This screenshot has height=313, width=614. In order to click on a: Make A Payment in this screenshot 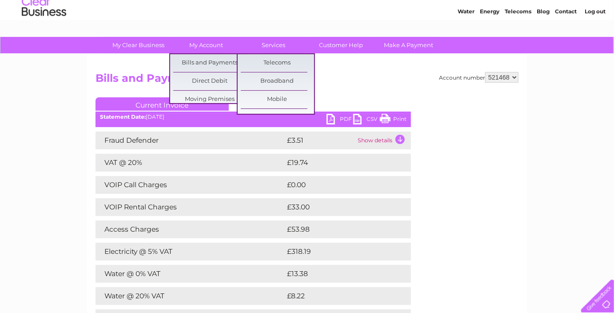, I will do `click(409, 45)`.